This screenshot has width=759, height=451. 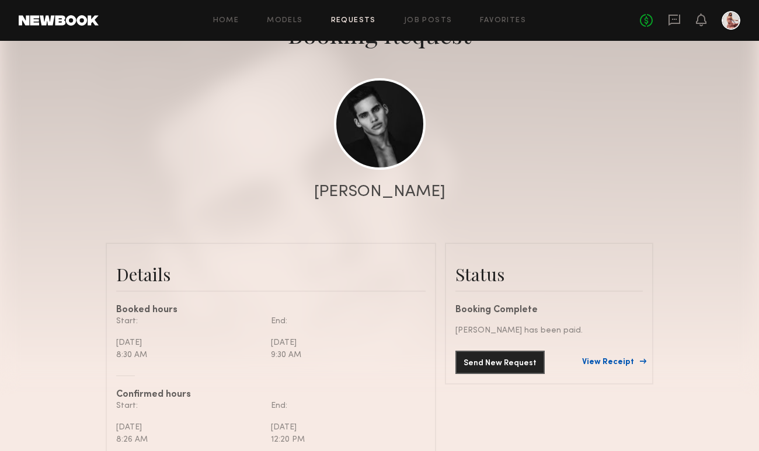 What do you see at coordinates (189, 355) in the screenshot?
I see `div: 8:30 AM` at bounding box center [189, 355].